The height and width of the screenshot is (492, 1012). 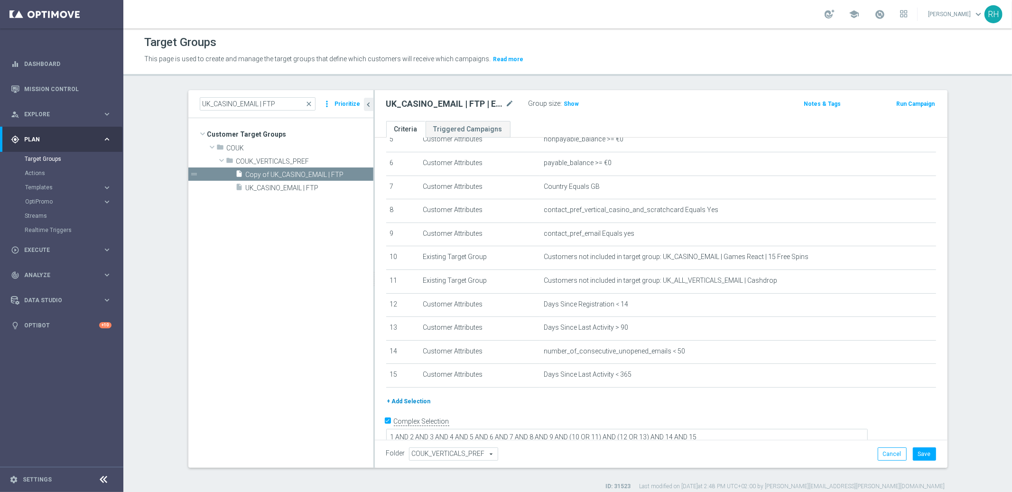 I want to click on span: Days Since Last Activity > 90, so click(x=586, y=328).